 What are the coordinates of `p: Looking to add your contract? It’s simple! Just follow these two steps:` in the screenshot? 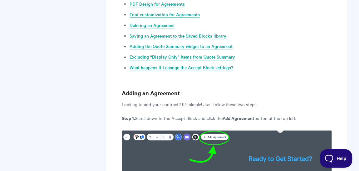 It's located at (227, 104).